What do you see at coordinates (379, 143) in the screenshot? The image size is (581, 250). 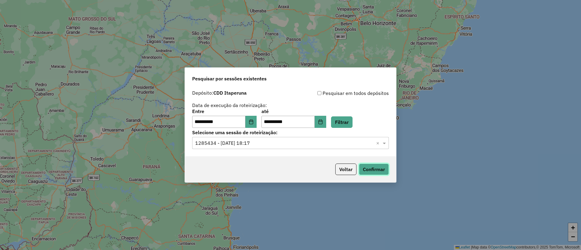 I see `span: Clear all` at bounding box center [379, 143].